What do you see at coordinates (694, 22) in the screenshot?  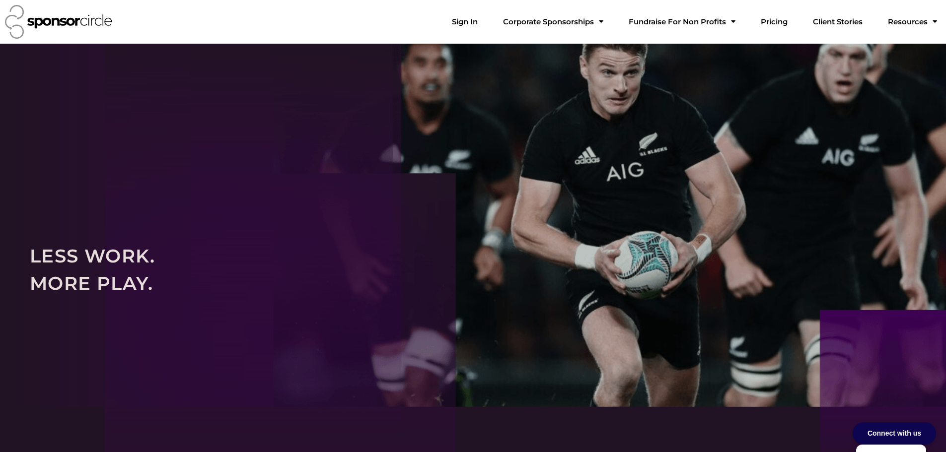 I see `nav: Menu` at bounding box center [694, 22].